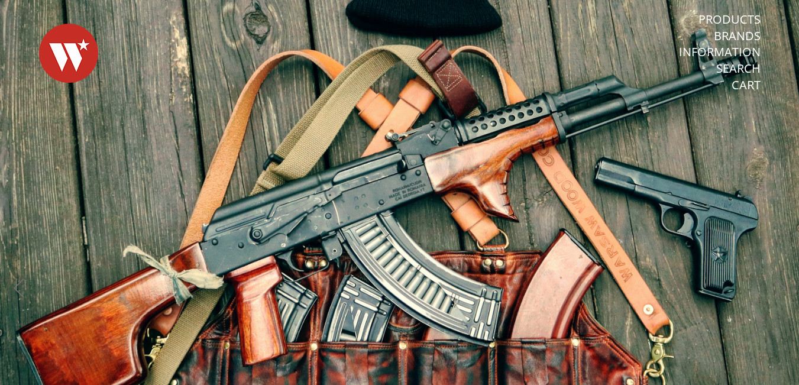 The height and width of the screenshot is (385, 799). What do you see at coordinates (737, 36) in the screenshot?
I see `a: Brands` at bounding box center [737, 36].